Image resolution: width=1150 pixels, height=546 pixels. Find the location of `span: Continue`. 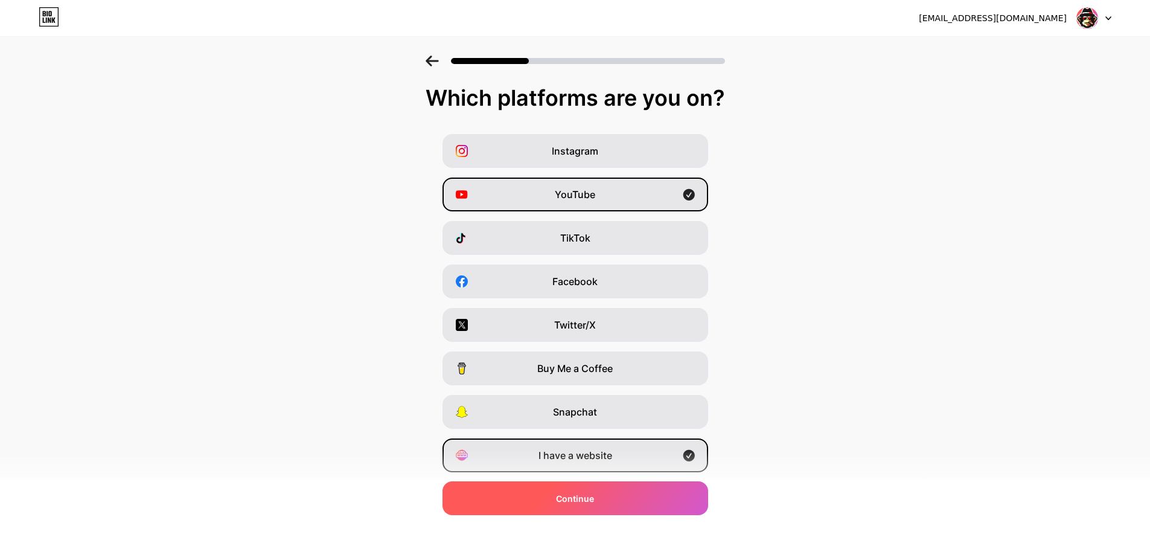

span: Continue is located at coordinates (575, 498).